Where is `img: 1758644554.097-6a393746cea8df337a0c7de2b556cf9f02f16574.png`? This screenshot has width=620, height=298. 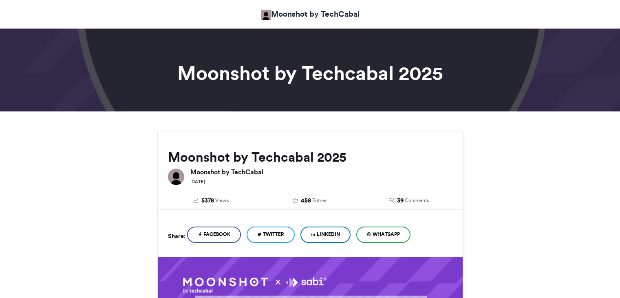
img: 1758644554.097-6a393746cea8df337a0c7de2b556cf9f02f16574.png is located at coordinates (255, 285).